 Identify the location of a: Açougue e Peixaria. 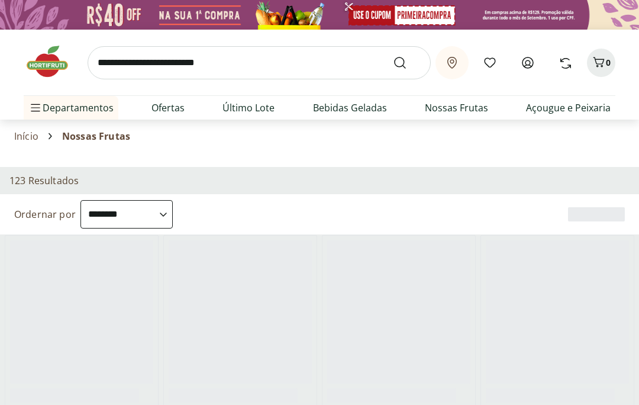
(568, 108).